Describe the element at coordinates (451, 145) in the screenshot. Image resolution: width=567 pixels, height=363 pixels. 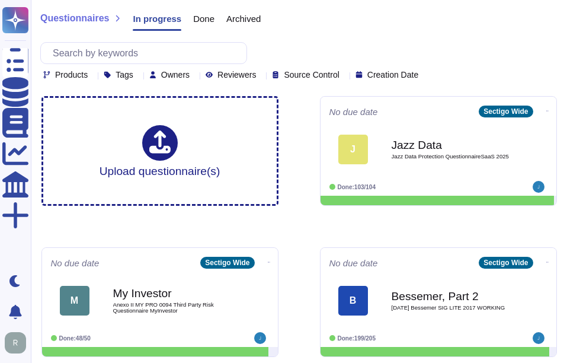
I see `b: Jazz Data` at that location.